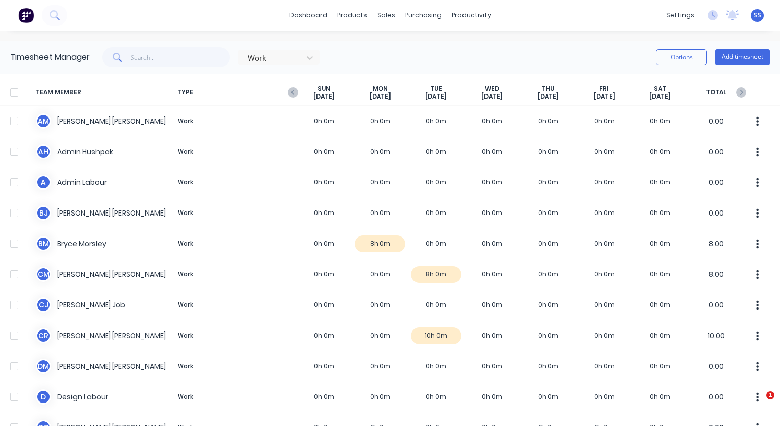 The image size is (780, 426). Describe the element at coordinates (660, 89) in the screenshot. I see `span: SAT` at that location.